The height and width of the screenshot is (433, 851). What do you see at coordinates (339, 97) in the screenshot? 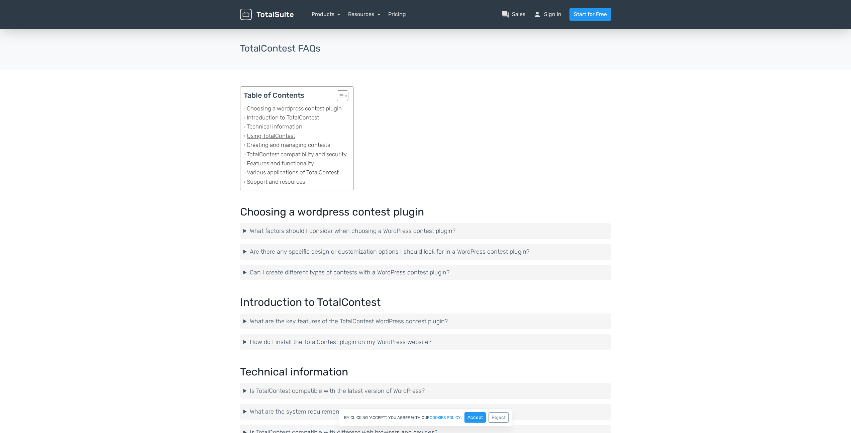
I see `a: Toggle Table of Content` at bounding box center [339, 97].